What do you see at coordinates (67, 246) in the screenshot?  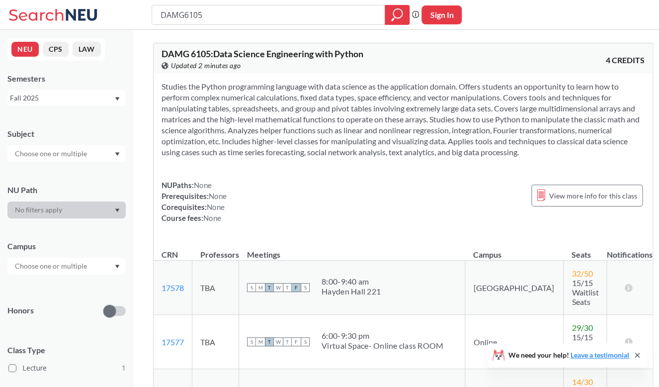 I see `div: Campus` at bounding box center [67, 246].